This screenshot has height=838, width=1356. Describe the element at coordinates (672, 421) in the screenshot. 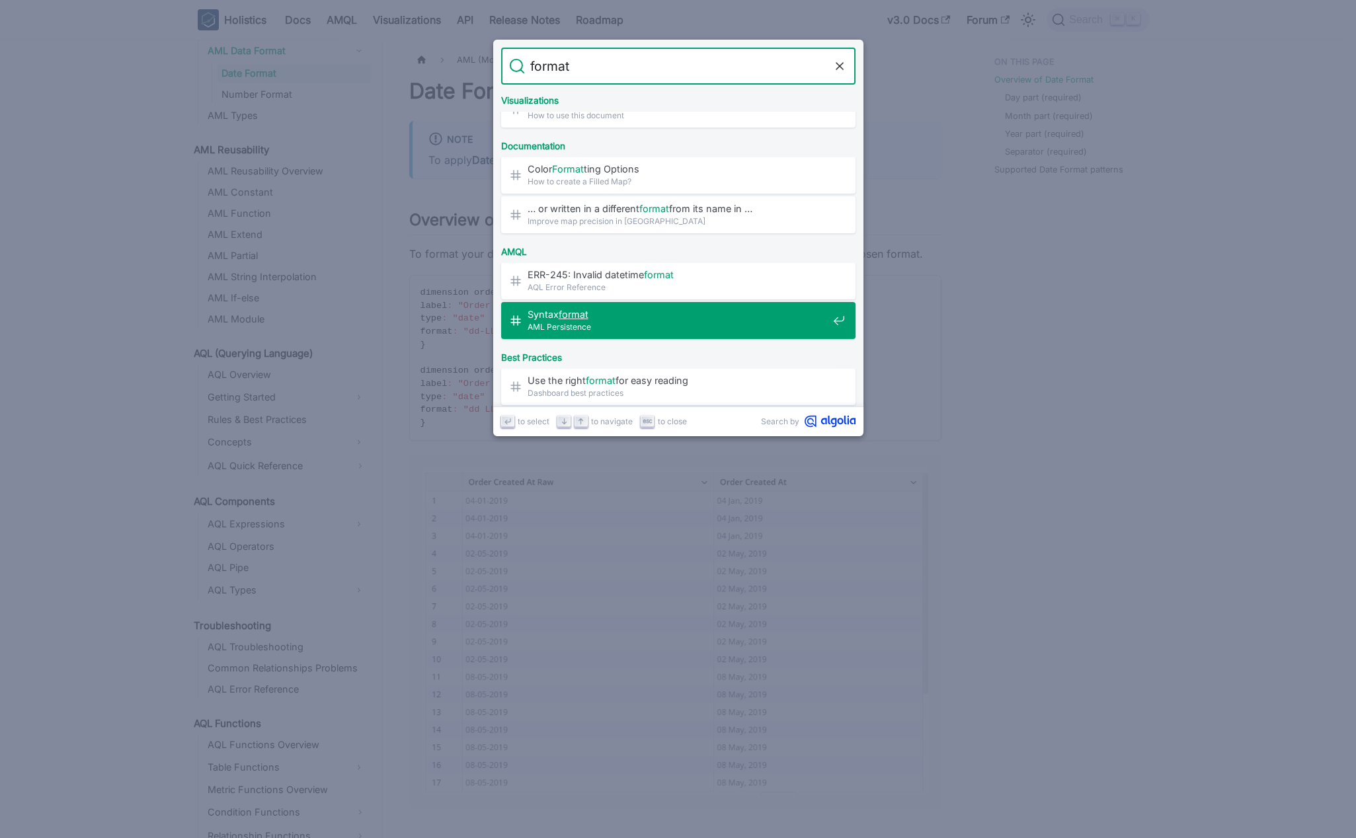

I see `span: to close` at that location.